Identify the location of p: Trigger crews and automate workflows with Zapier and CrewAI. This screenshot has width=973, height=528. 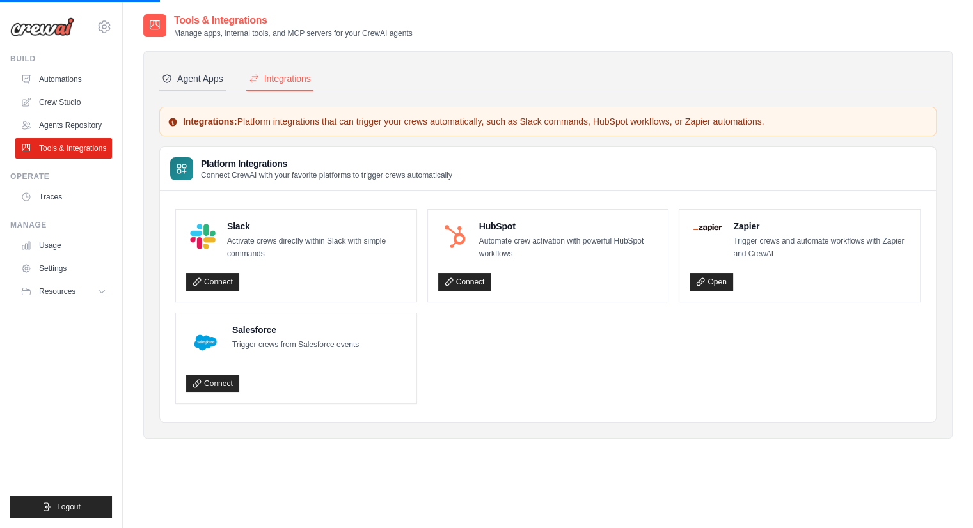
(821, 248).